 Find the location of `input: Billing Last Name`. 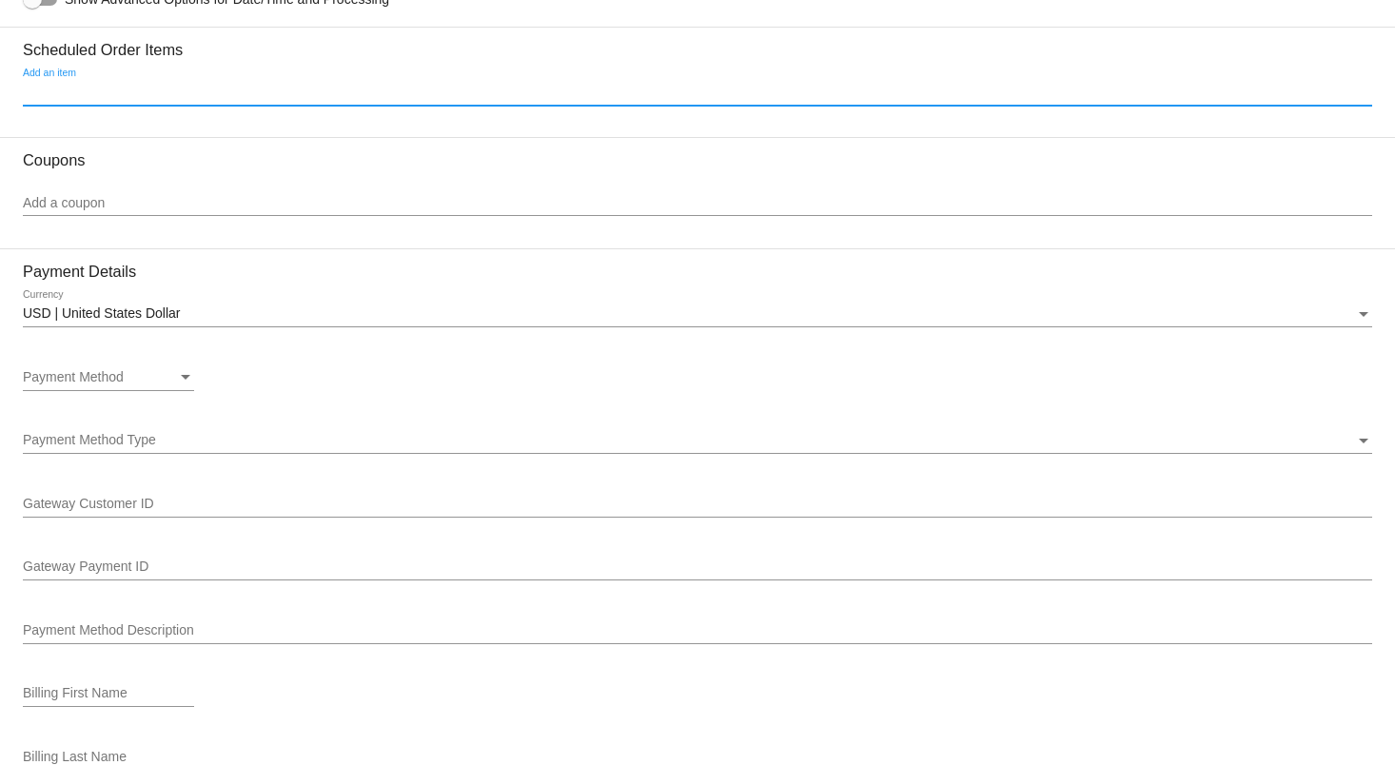

input: Billing Last Name is located at coordinates (108, 757).